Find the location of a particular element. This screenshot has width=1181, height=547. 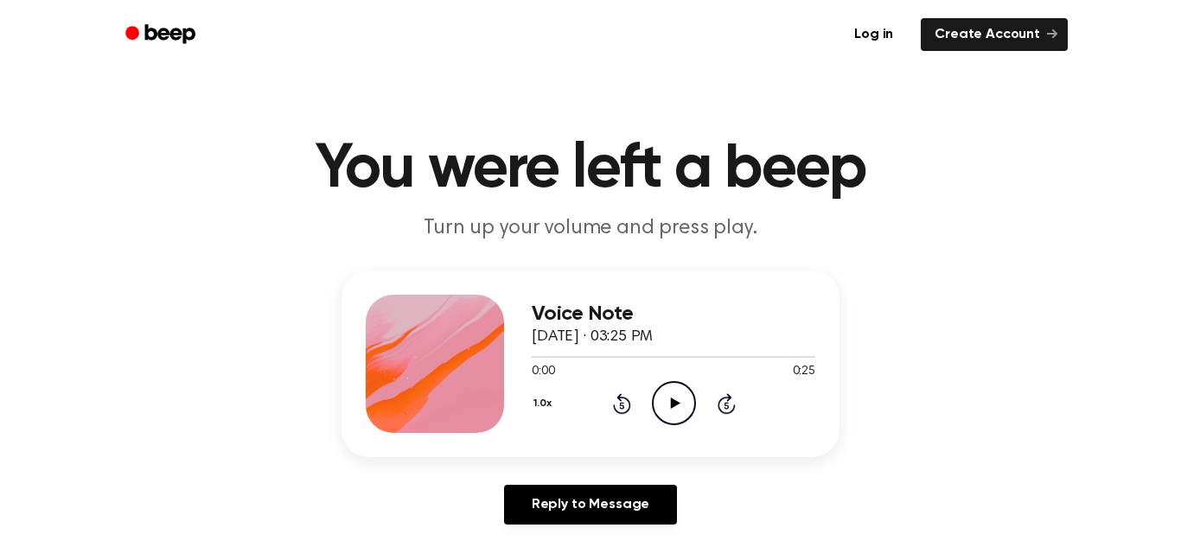

a: Beep is located at coordinates (162, 35).